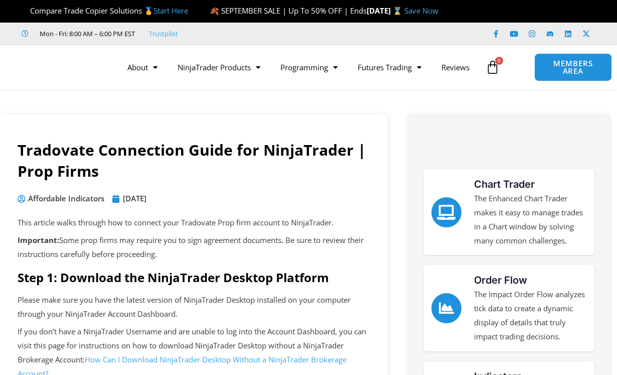  I want to click on a: Save Now, so click(421, 11).